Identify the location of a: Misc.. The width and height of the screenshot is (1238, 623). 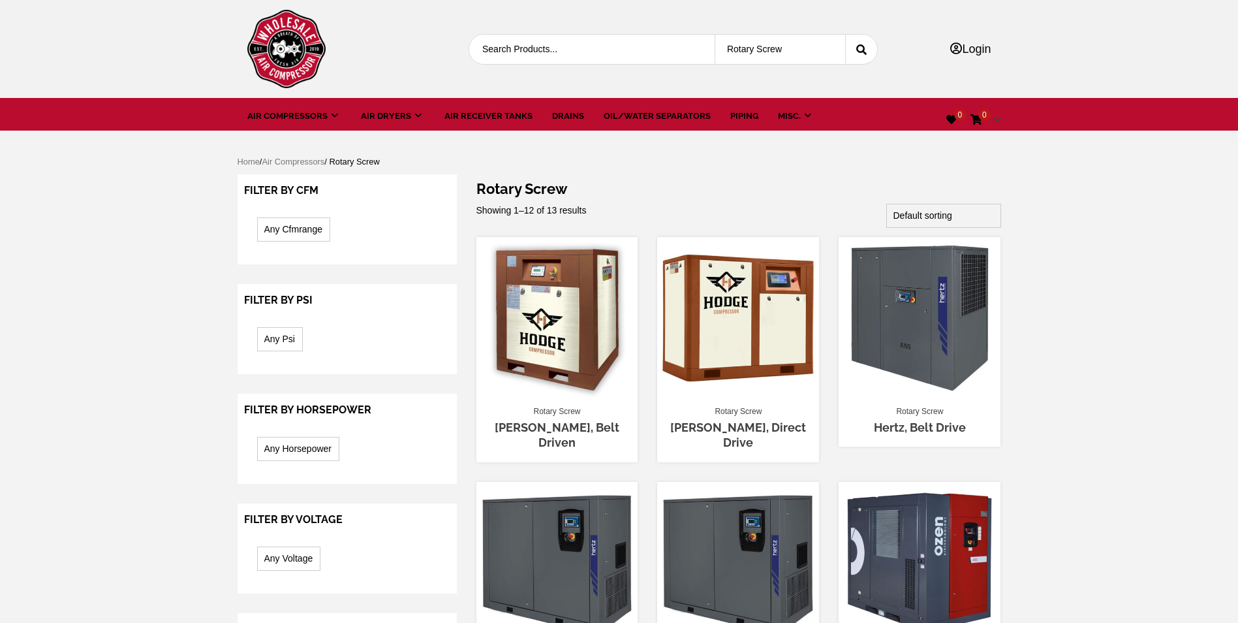
(796, 116).